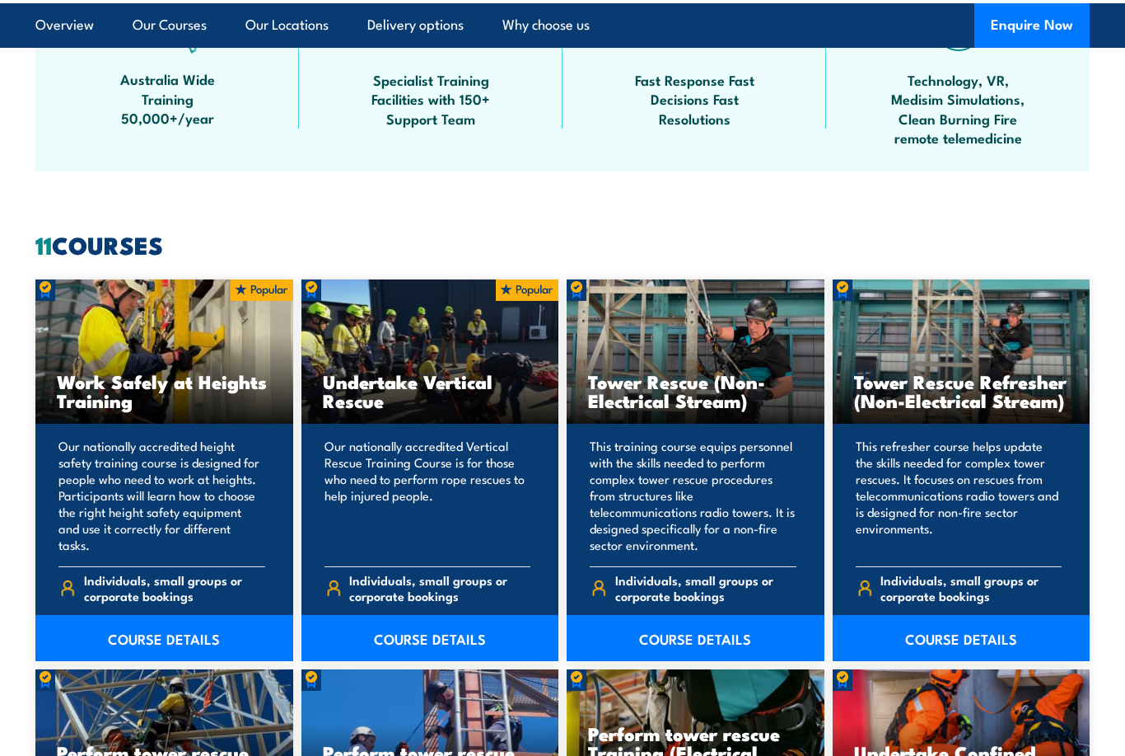 The height and width of the screenshot is (756, 1125). Describe the element at coordinates (693, 492) in the screenshot. I see `p: This training course equips personnel with the skills needed to perform complex tower rescue proc...` at that location.